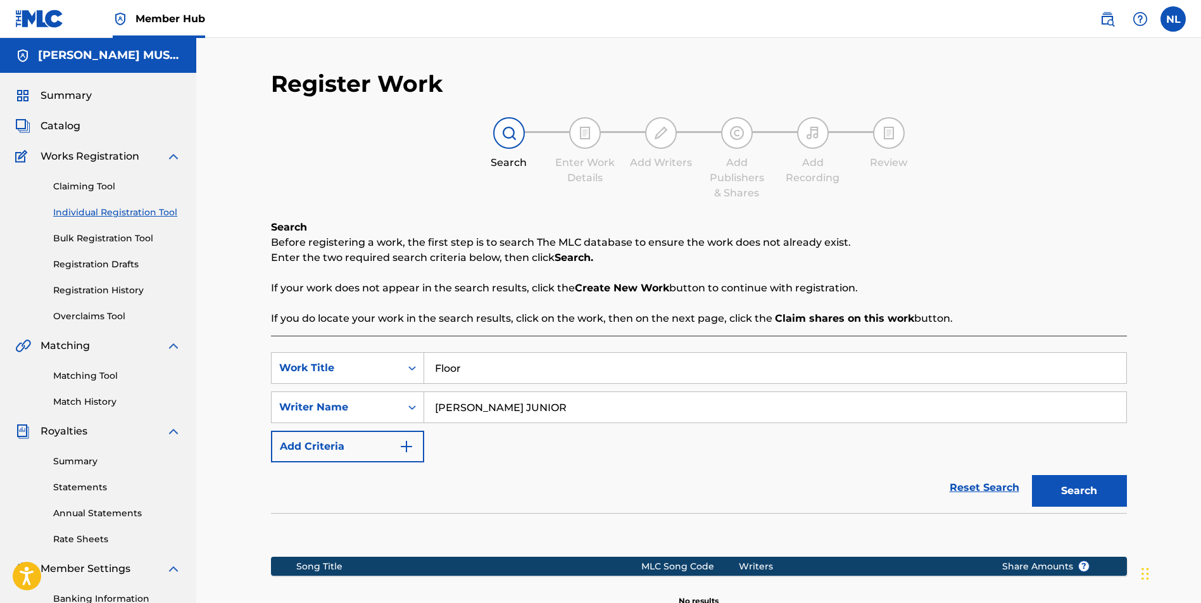 This screenshot has height=603, width=1201. Describe the element at coordinates (585, 170) in the screenshot. I see `div: Enter Work Details` at that location.